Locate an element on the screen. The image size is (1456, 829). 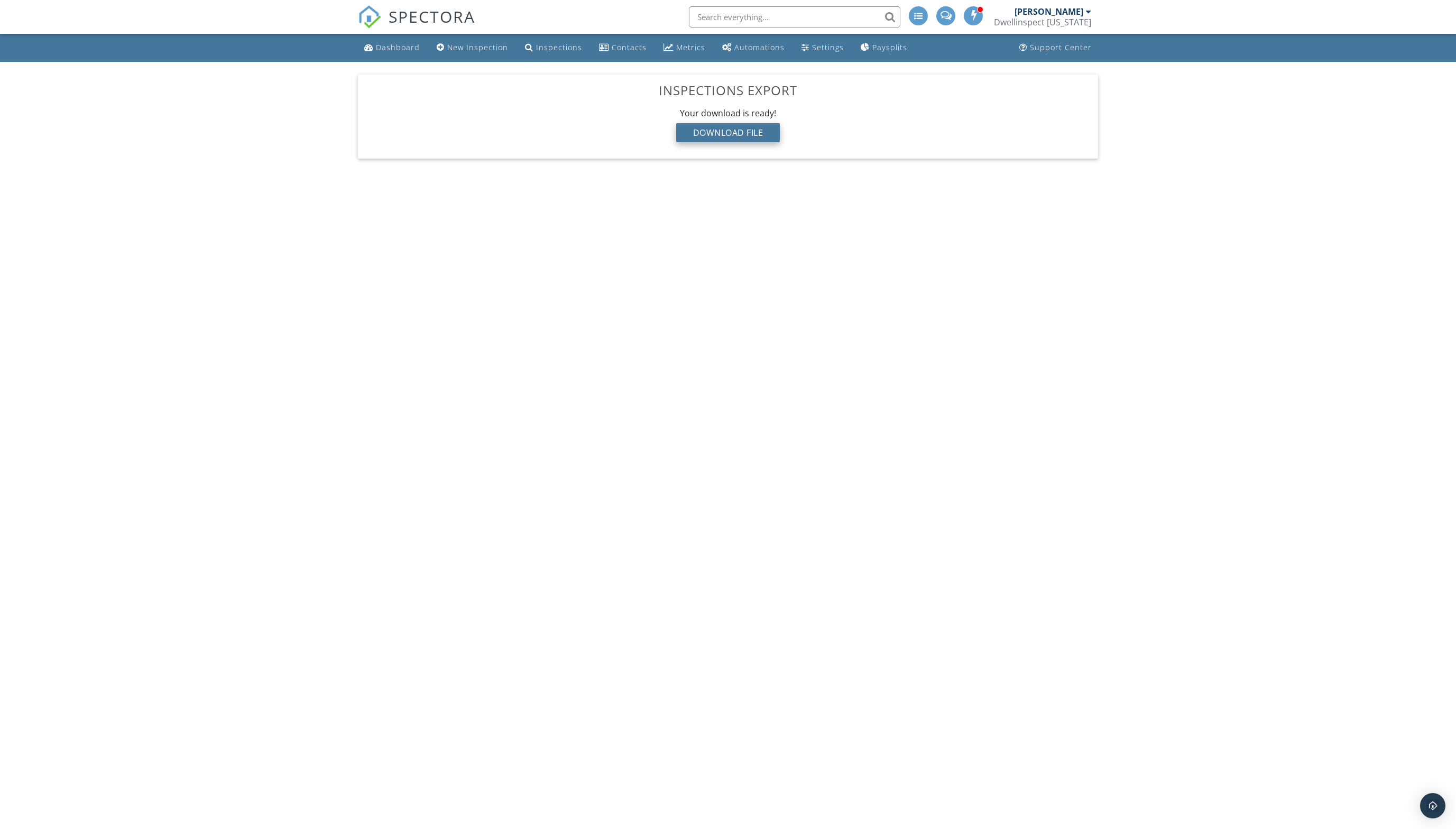
a: Contacts is located at coordinates (623, 48).